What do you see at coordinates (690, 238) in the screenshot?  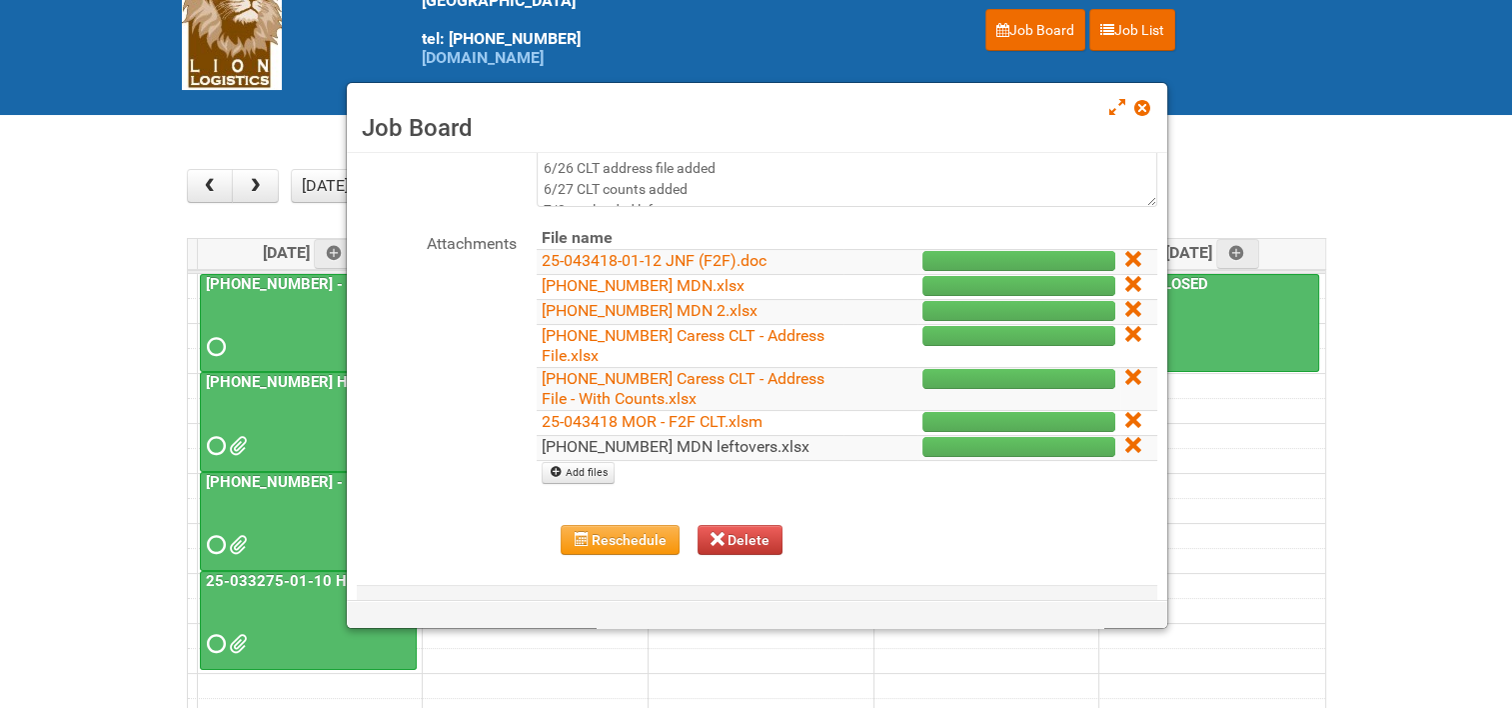 I see `th: File name` at bounding box center [690, 238].